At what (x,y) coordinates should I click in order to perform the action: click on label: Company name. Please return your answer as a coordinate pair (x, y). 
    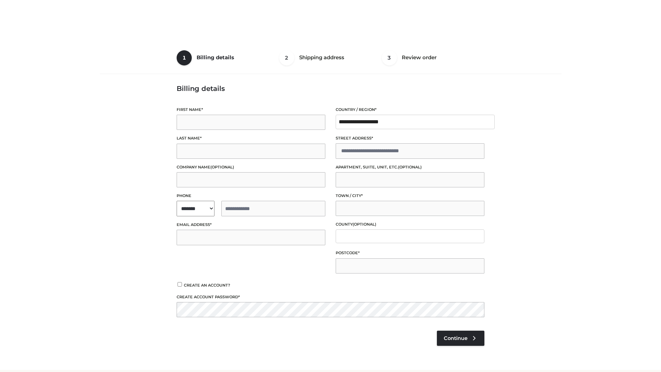
    Looking at the image, I should click on (251, 167).